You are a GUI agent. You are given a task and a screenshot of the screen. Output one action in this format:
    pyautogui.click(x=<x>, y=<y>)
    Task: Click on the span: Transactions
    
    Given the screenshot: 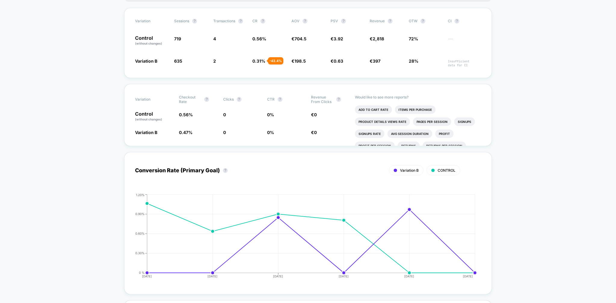 What is the action you would take?
    pyautogui.click(x=224, y=21)
    